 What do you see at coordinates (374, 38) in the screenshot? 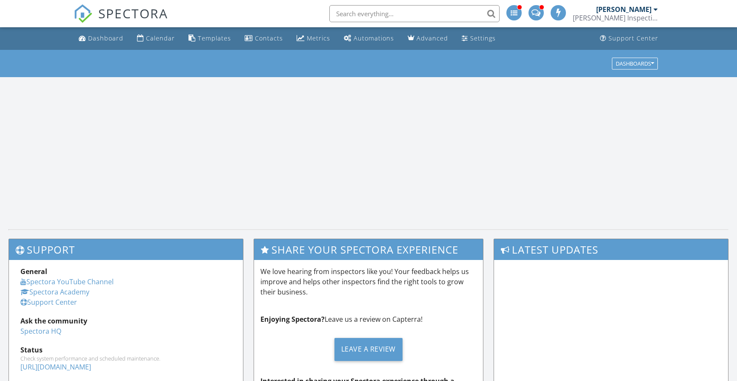
I see `div: Automations` at bounding box center [374, 38].